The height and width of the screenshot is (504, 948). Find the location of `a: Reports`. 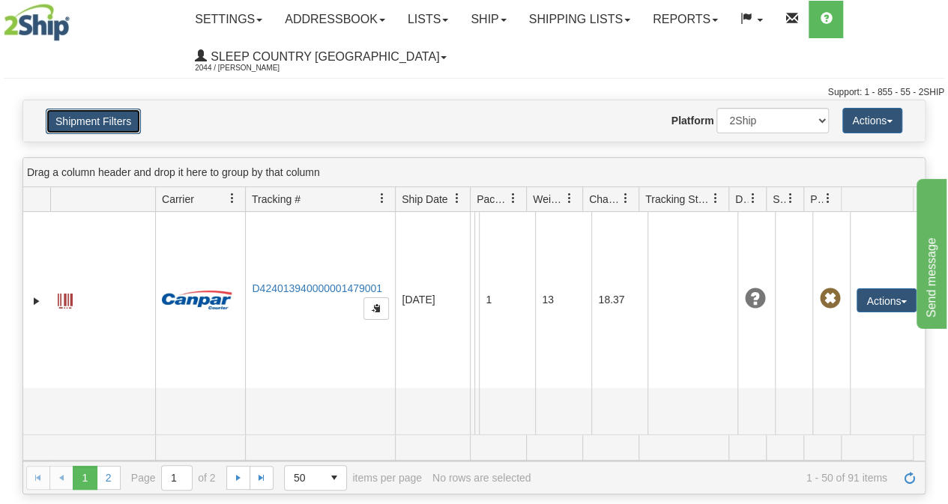

a: Reports is located at coordinates (685, 19).